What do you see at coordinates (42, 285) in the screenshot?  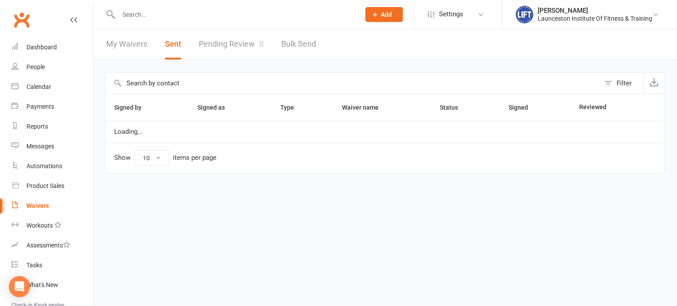 I see `div: What's New` at bounding box center [42, 285].